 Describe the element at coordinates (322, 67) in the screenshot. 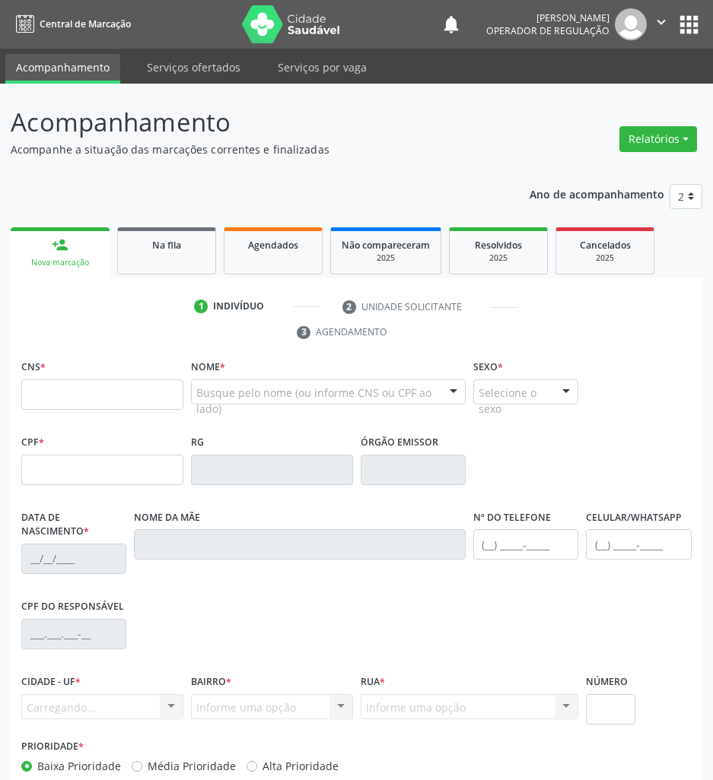

I see `a: Serviços por vaga` at that location.